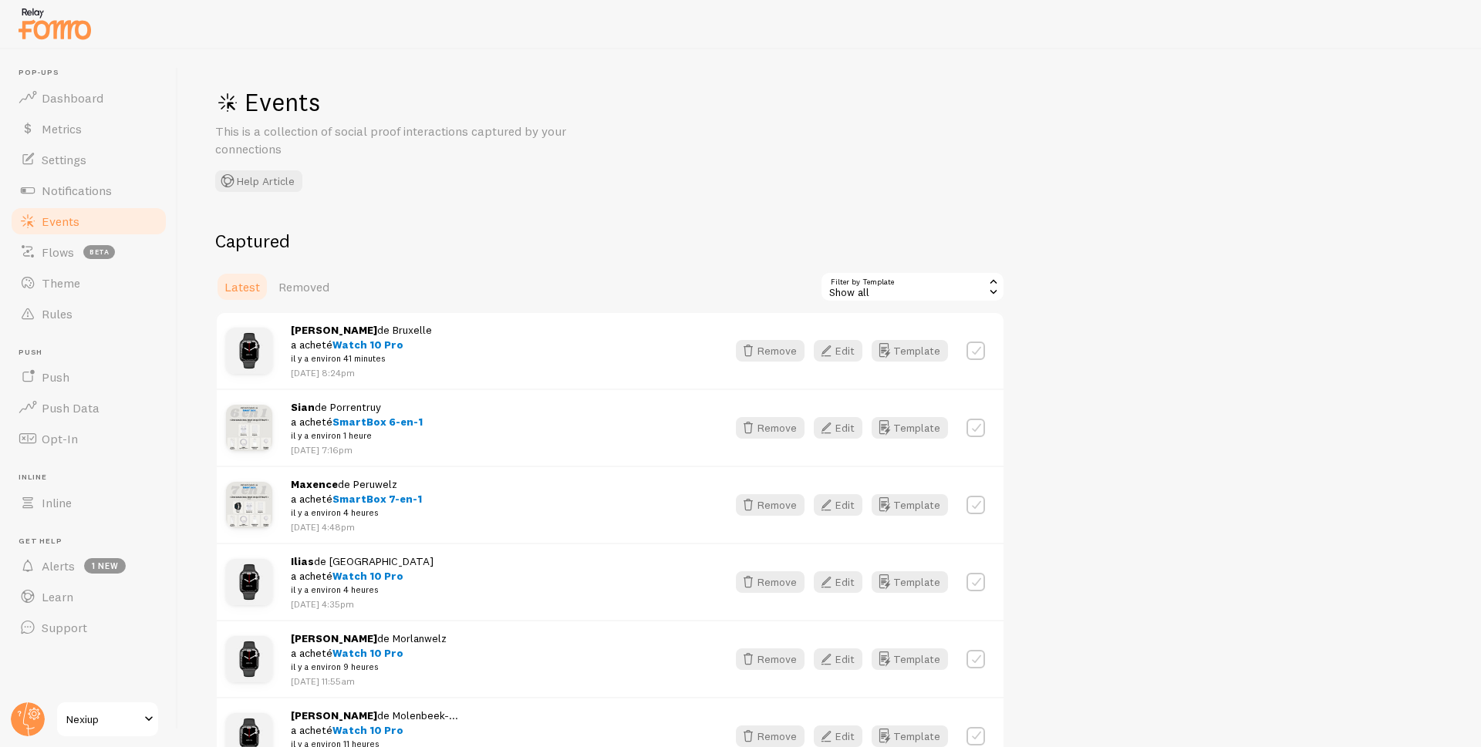 The image size is (1481, 747). Describe the element at coordinates (89, 503) in the screenshot. I see `a: Inline` at that location.